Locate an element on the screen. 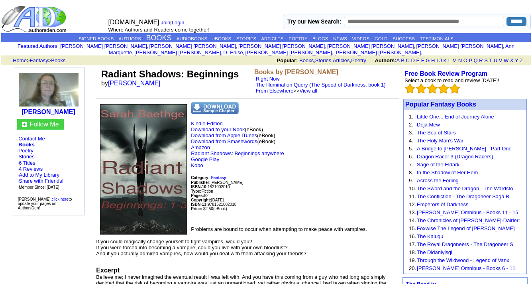 Image resolution: width=532 pixels, height=284 pixels. a: Download from Smashwords is located at coordinates (224, 141).